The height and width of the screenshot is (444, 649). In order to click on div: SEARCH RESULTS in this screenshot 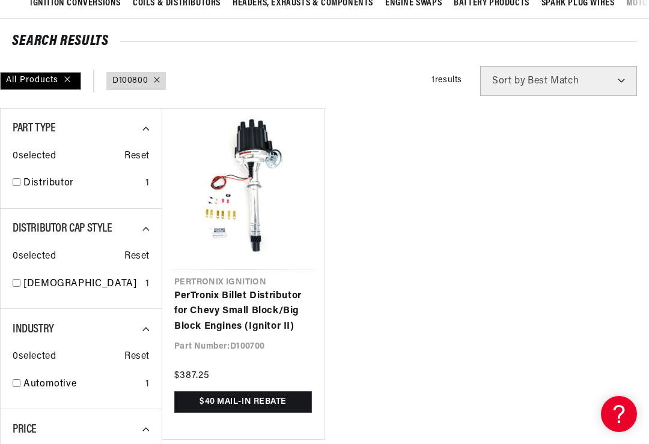, I will do `click(324, 41)`.